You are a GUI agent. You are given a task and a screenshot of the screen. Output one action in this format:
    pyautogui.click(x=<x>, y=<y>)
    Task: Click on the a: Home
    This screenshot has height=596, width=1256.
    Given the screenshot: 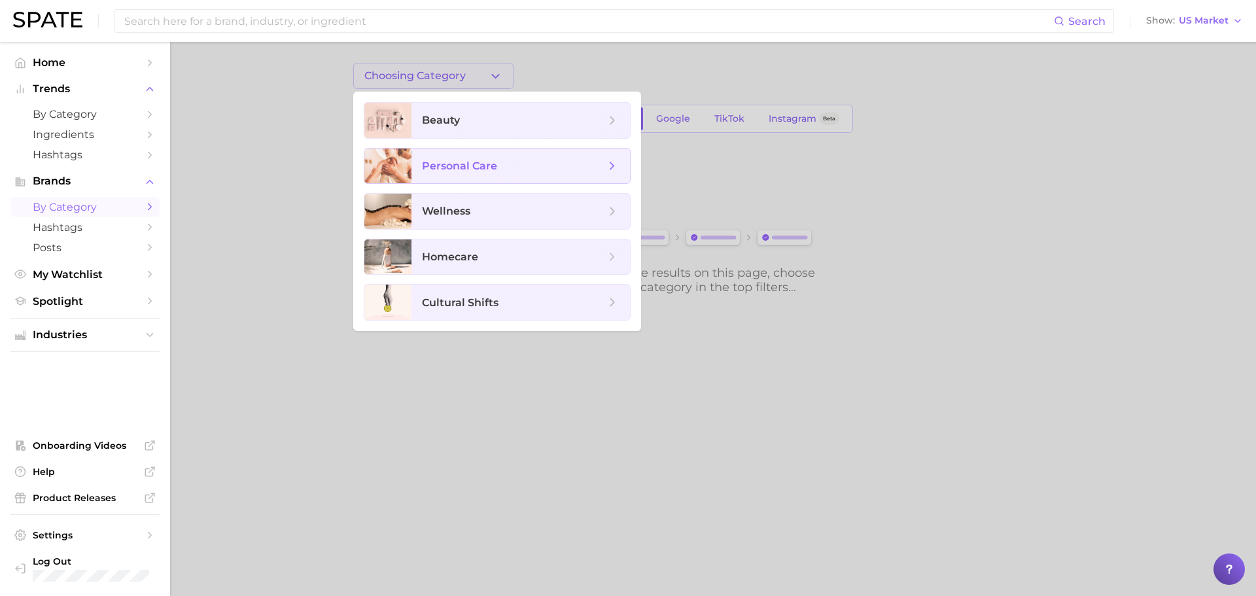 What is the action you would take?
    pyautogui.click(x=85, y=62)
    